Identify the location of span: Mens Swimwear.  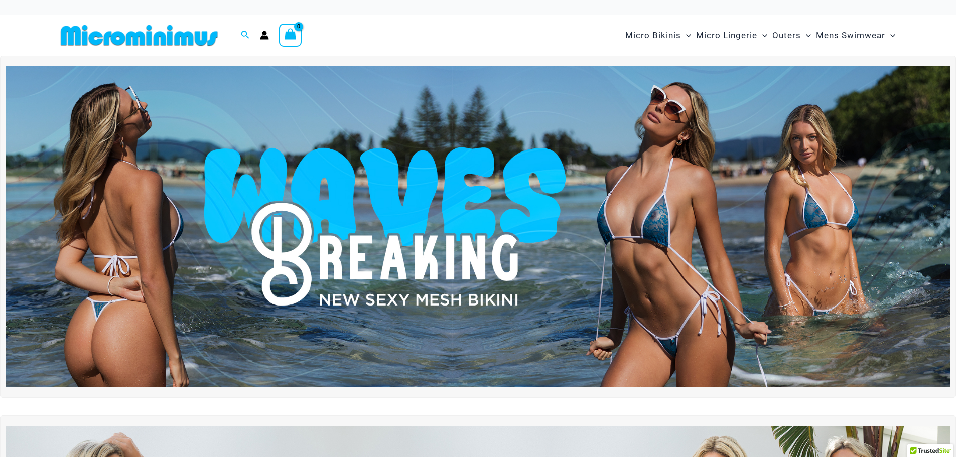
(850, 35).